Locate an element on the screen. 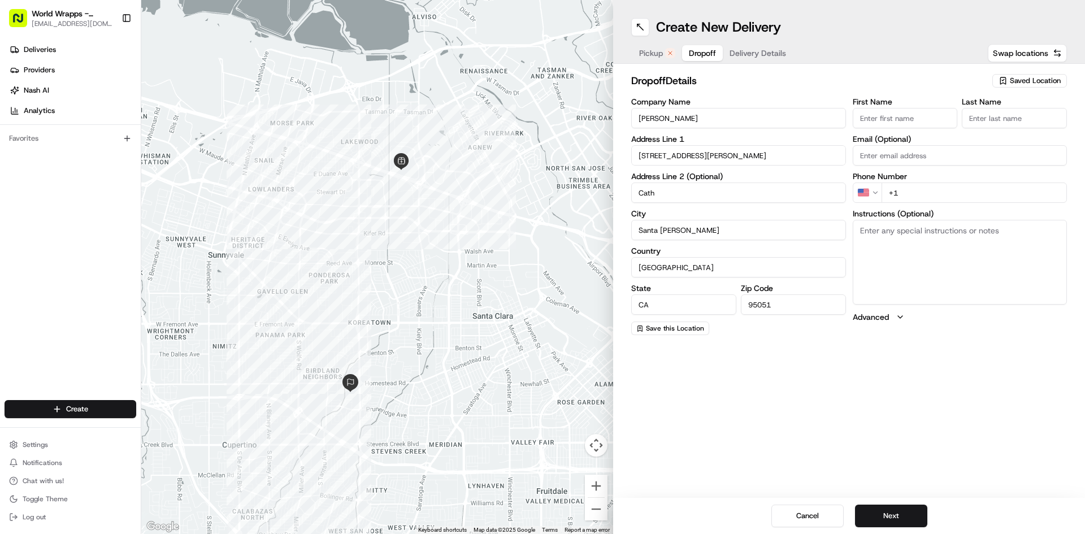 The image size is (1085, 534). label: Phone Number is located at coordinates (960, 176).